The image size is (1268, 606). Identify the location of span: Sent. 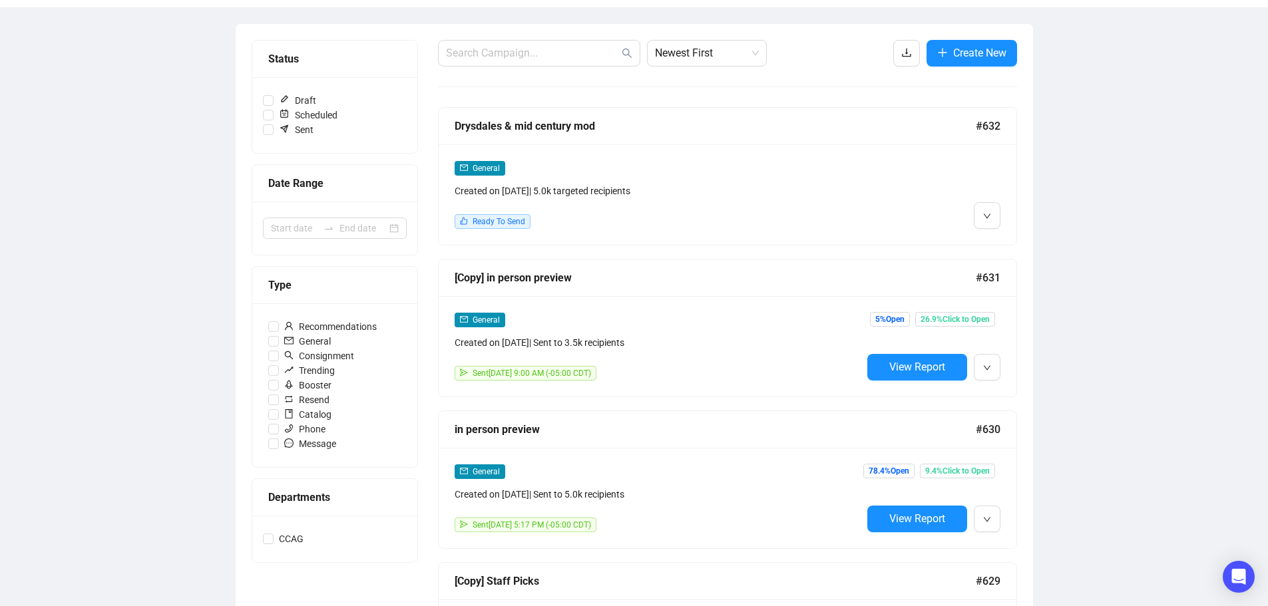
(296, 130).